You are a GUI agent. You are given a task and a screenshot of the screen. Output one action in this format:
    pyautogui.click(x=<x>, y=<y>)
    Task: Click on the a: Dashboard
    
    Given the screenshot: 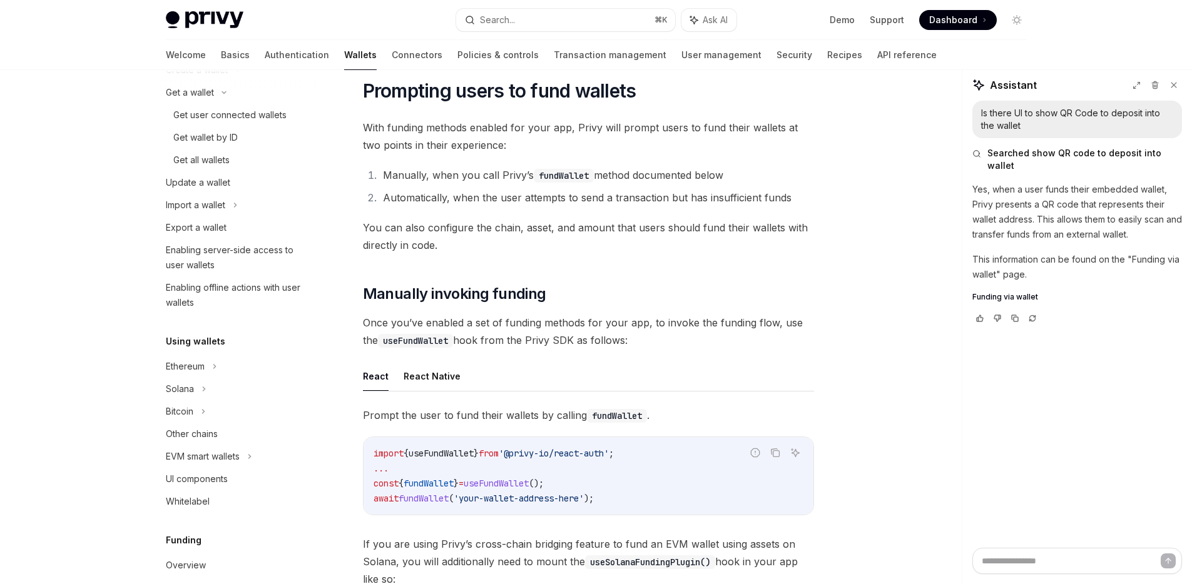 What is the action you would take?
    pyautogui.click(x=958, y=20)
    